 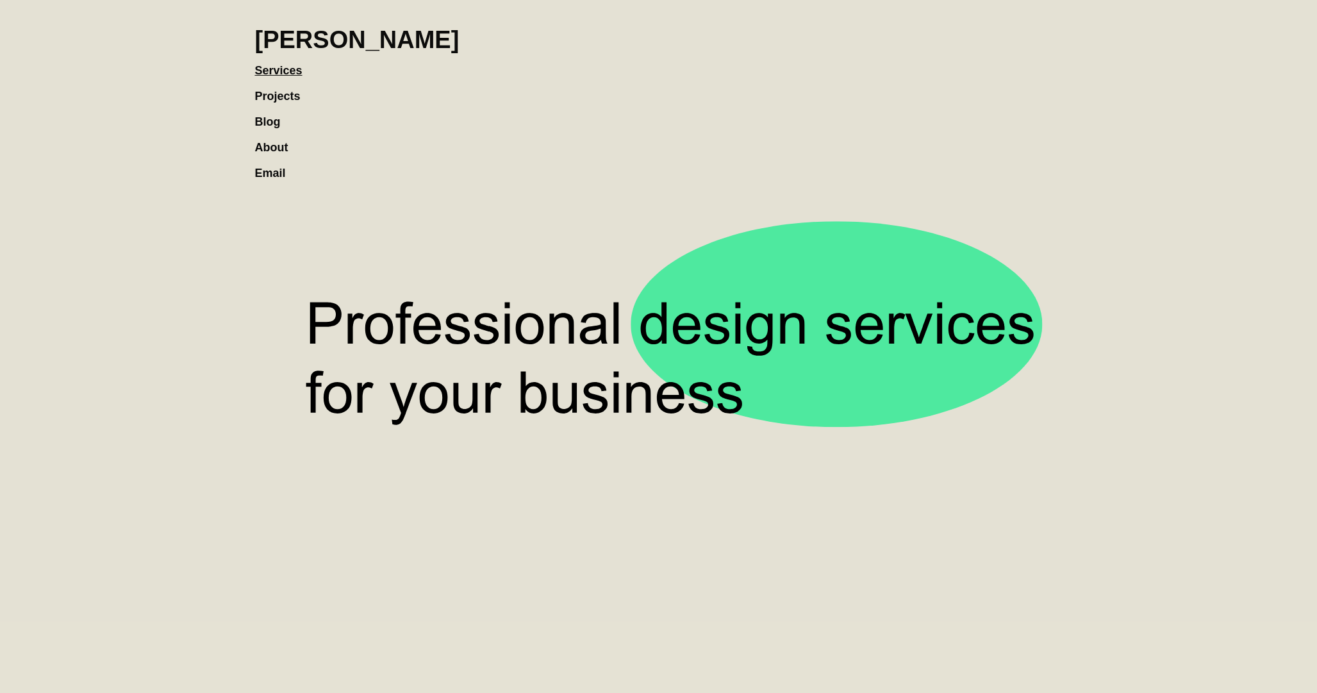 What do you see at coordinates (274, 115) in the screenshot?
I see `a: Blog` at bounding box center [274, 115].